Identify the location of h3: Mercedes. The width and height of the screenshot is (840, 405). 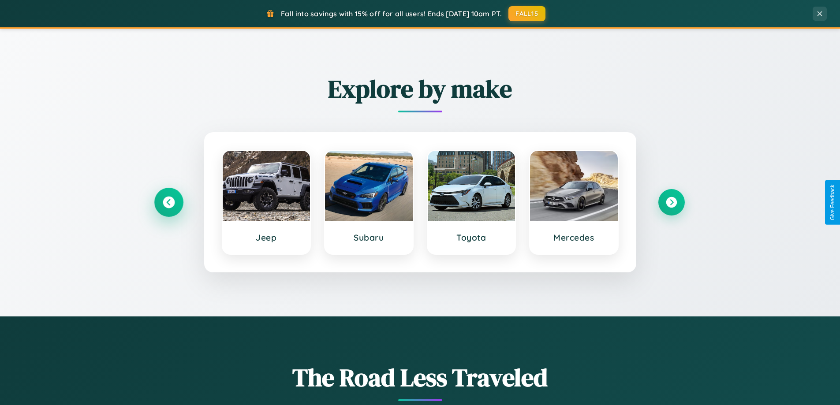
(573, 238).